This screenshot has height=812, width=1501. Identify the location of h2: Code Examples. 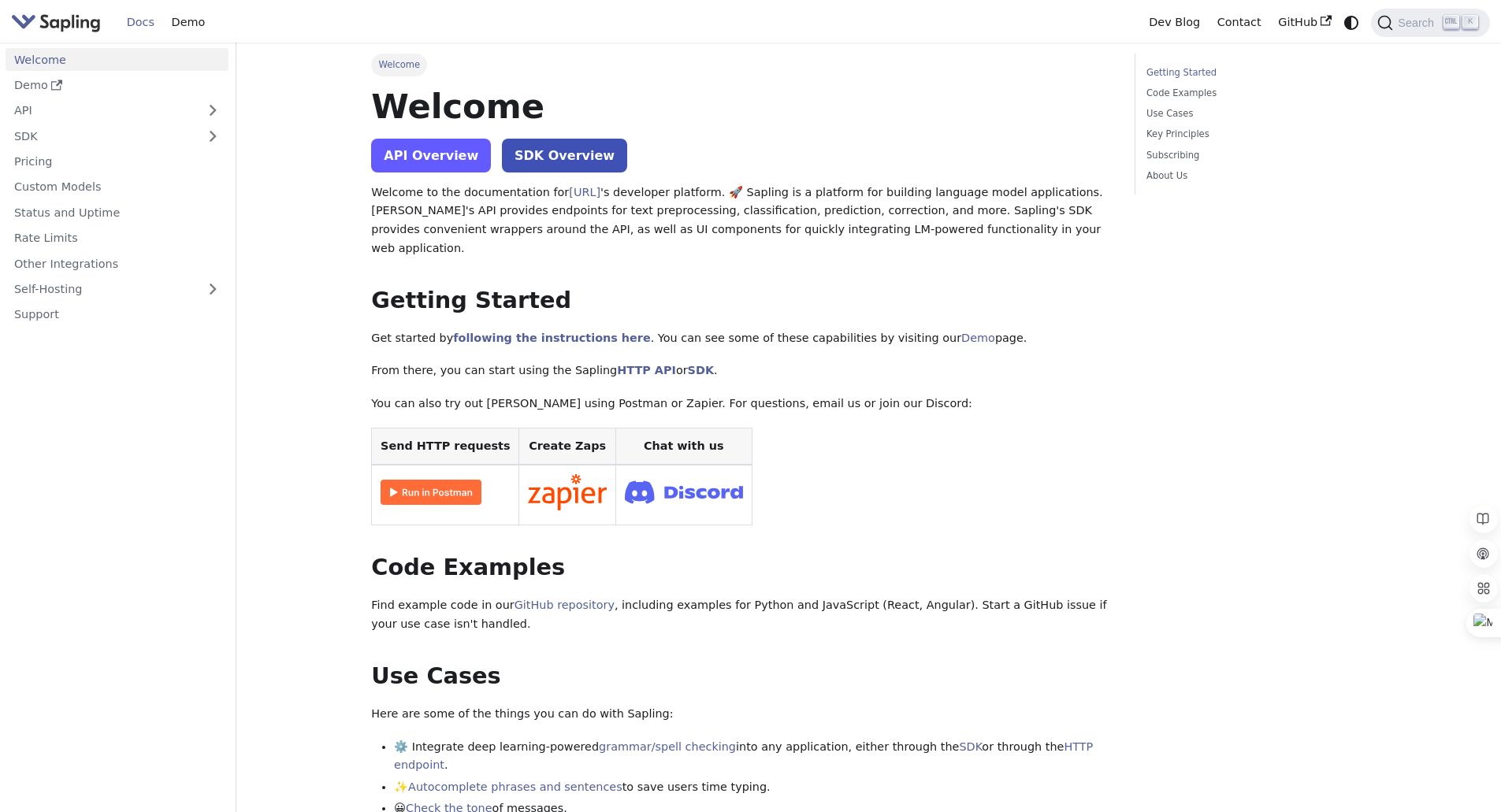
(742, 568).